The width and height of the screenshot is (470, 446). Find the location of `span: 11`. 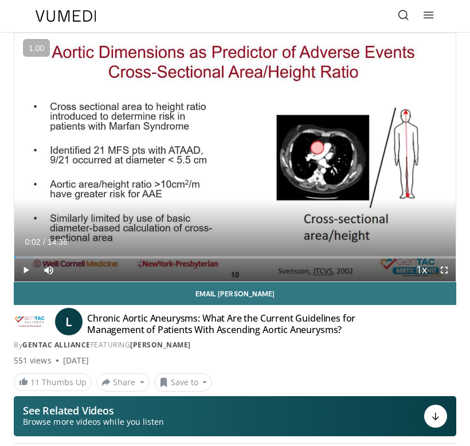

span: 11 is located at coordinates (35, 381).